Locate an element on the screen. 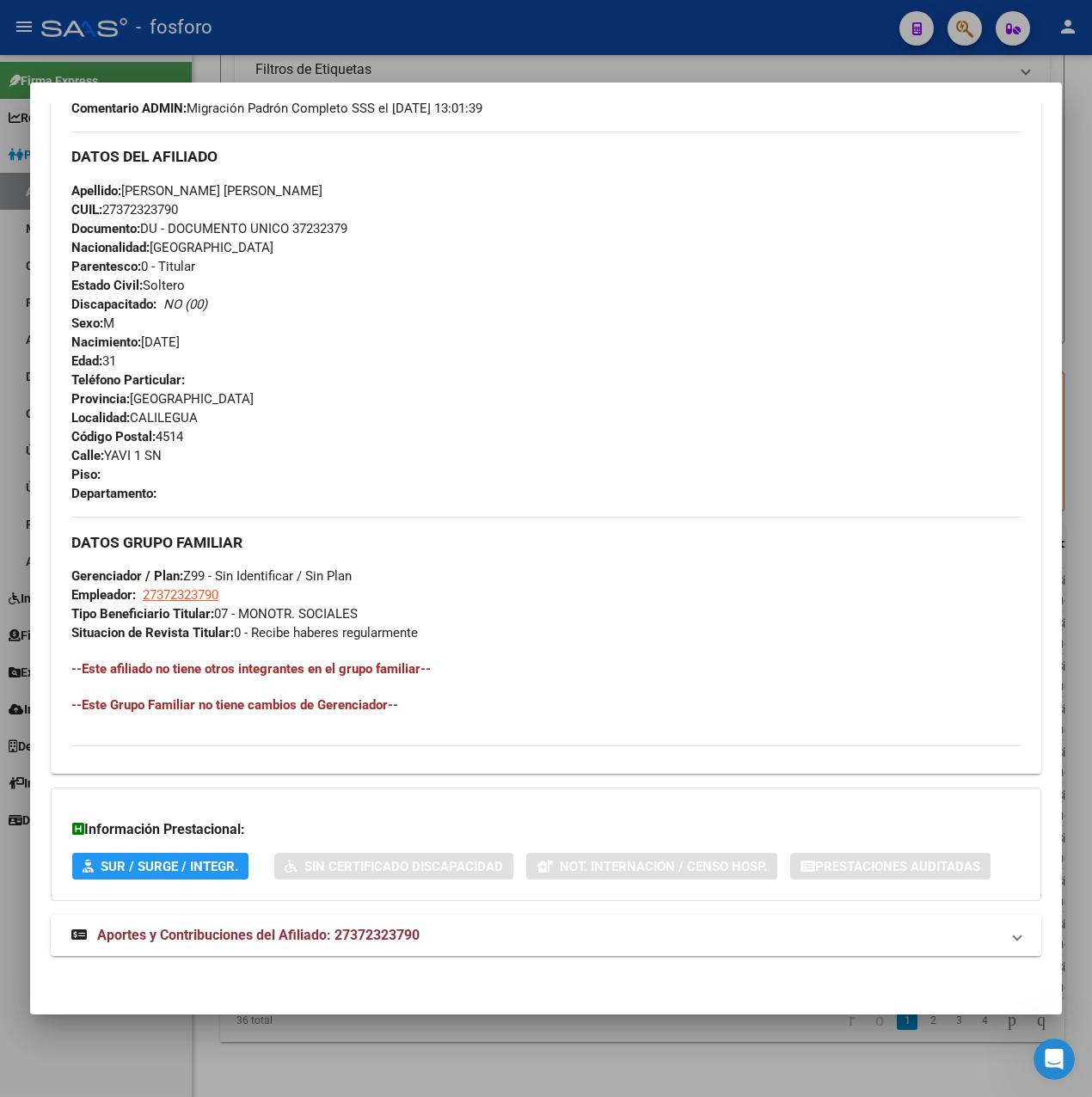 Image resolution: width=1092 pixels, height=1097 pixels. span: DU - DOCUMENTO UNICO 37232379 is located at coordinates (209, 229).